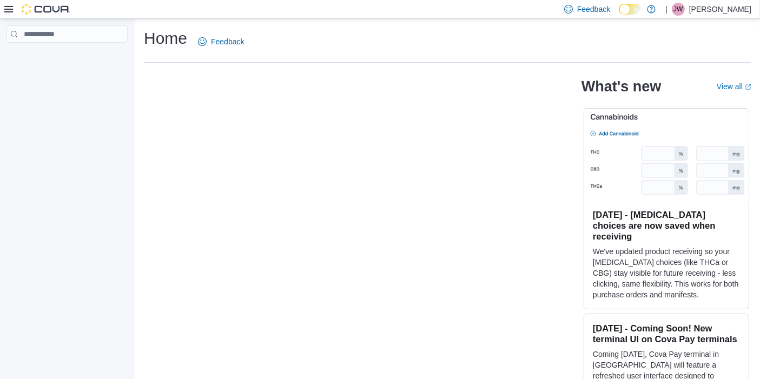 The image size is (760, 379). I want to click on nav: Complex example, so click(67, 58).